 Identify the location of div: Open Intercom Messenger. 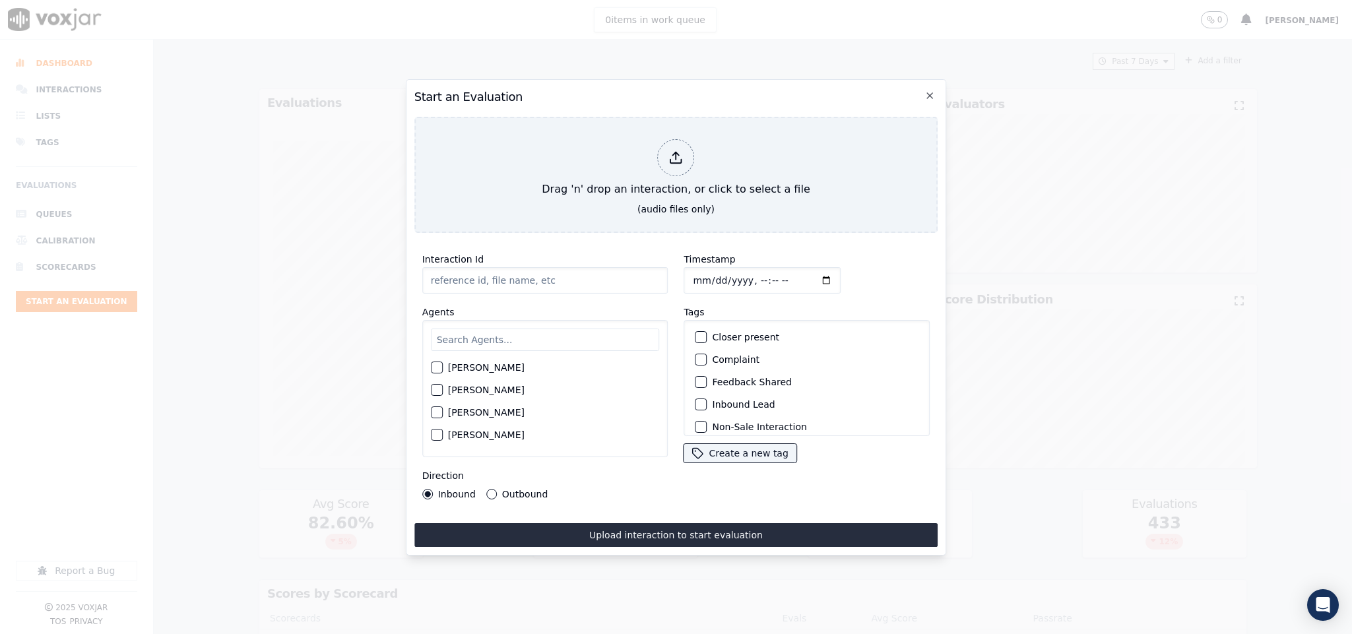
(1323, 605).